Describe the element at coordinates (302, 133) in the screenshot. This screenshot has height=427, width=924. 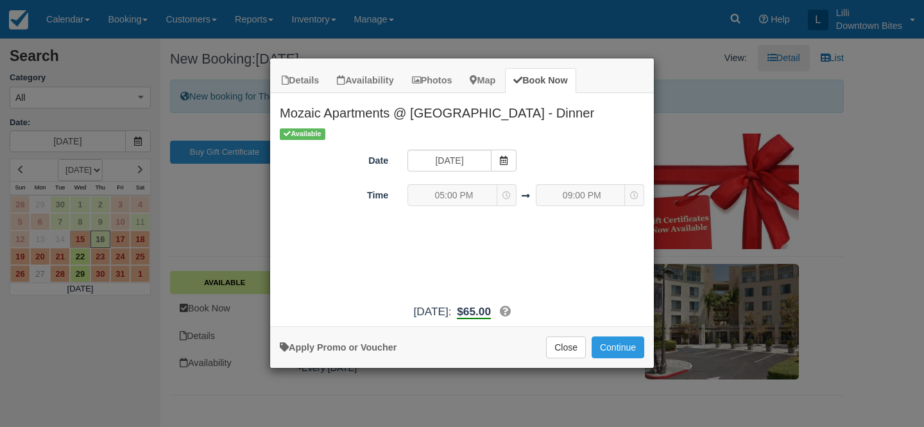
I see `span: Available` at that location.